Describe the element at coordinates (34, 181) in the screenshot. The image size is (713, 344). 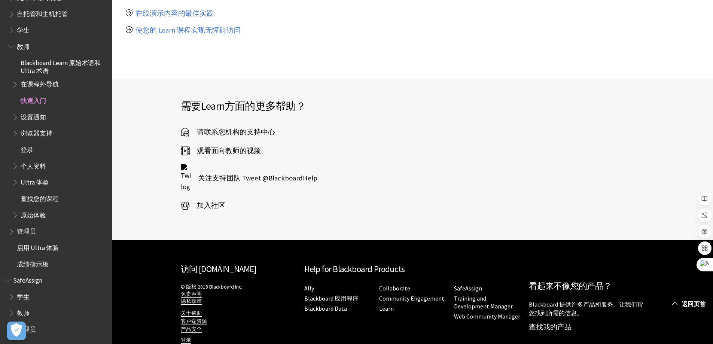
I see `span: Ultra 体验` at that location.